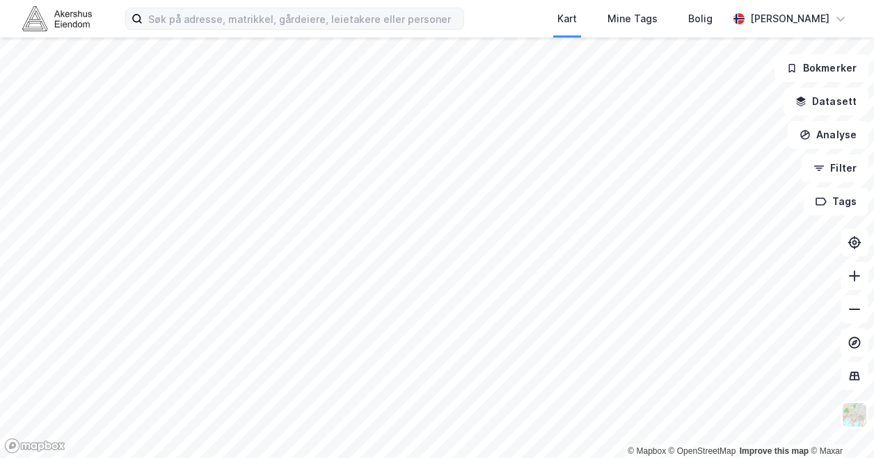  What do you see at coordinates (57, 18) in the screenshot?
I see `img: akershus-eiendom-logo.9091f326c980b4bce74ccdd9f866810c.svg` at bounding box center [57, 18].